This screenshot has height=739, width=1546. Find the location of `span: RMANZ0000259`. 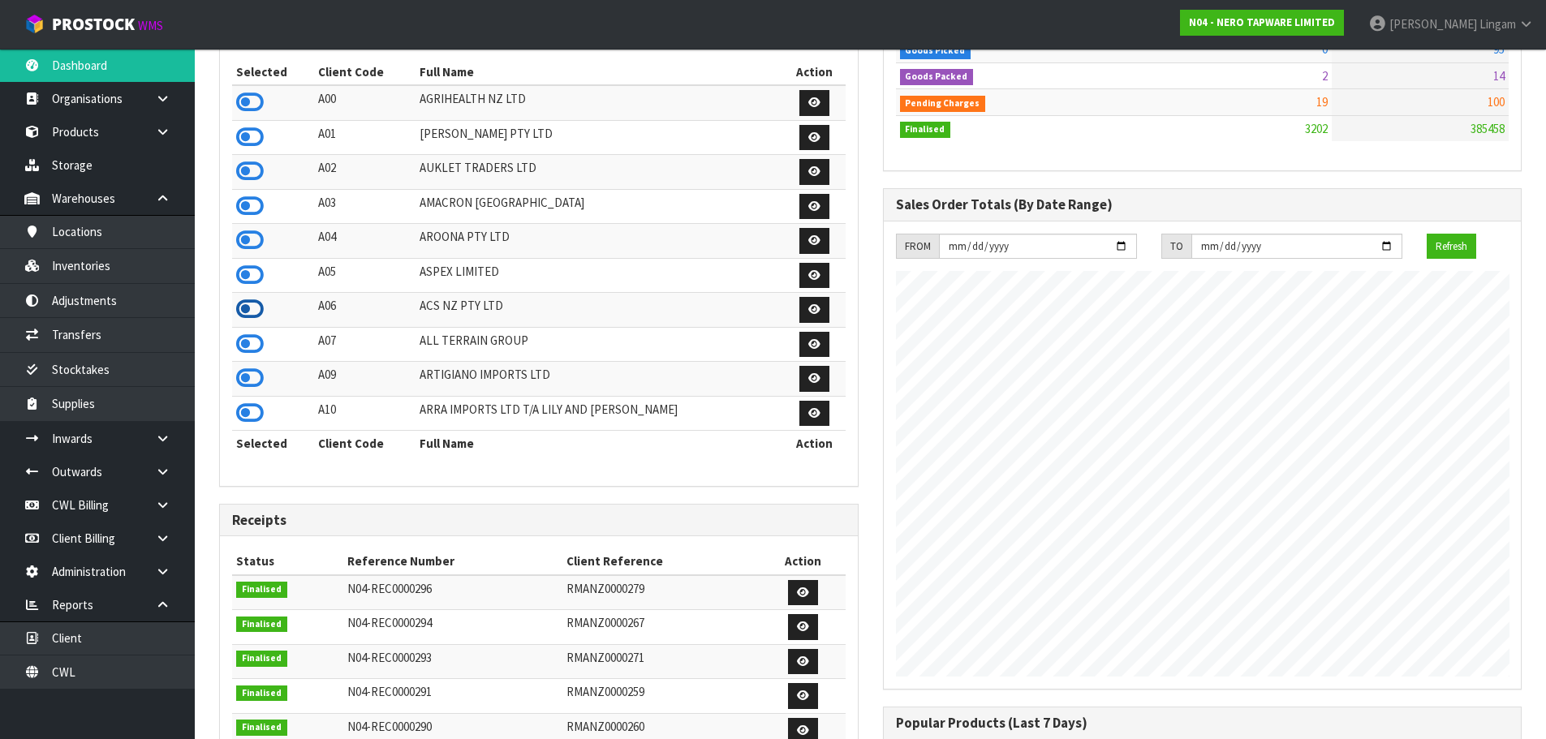

span: RMANZ0000259 is located at coordinates (605, 691).